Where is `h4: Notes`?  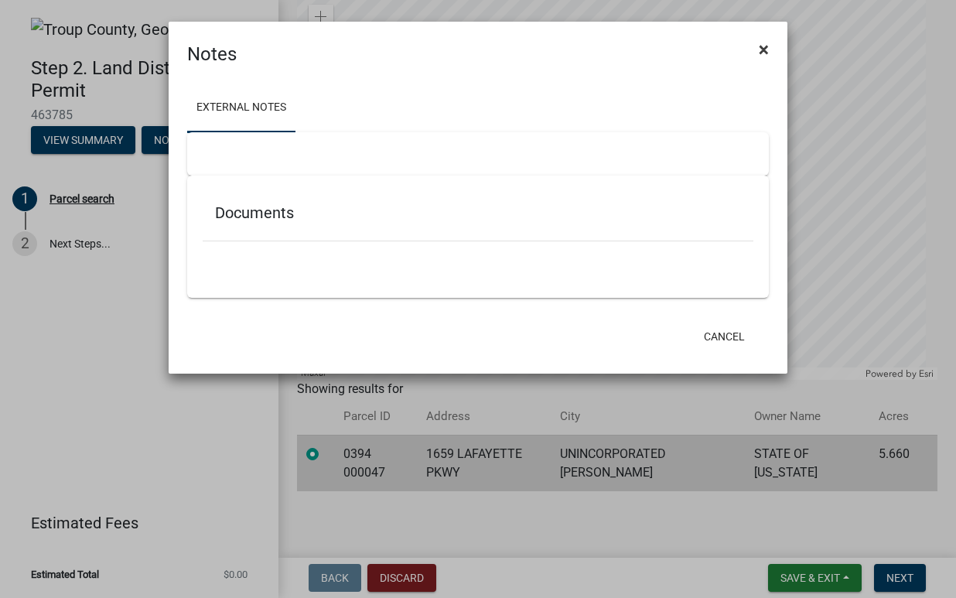
h4: Notes is located at coordinates (212, 54).